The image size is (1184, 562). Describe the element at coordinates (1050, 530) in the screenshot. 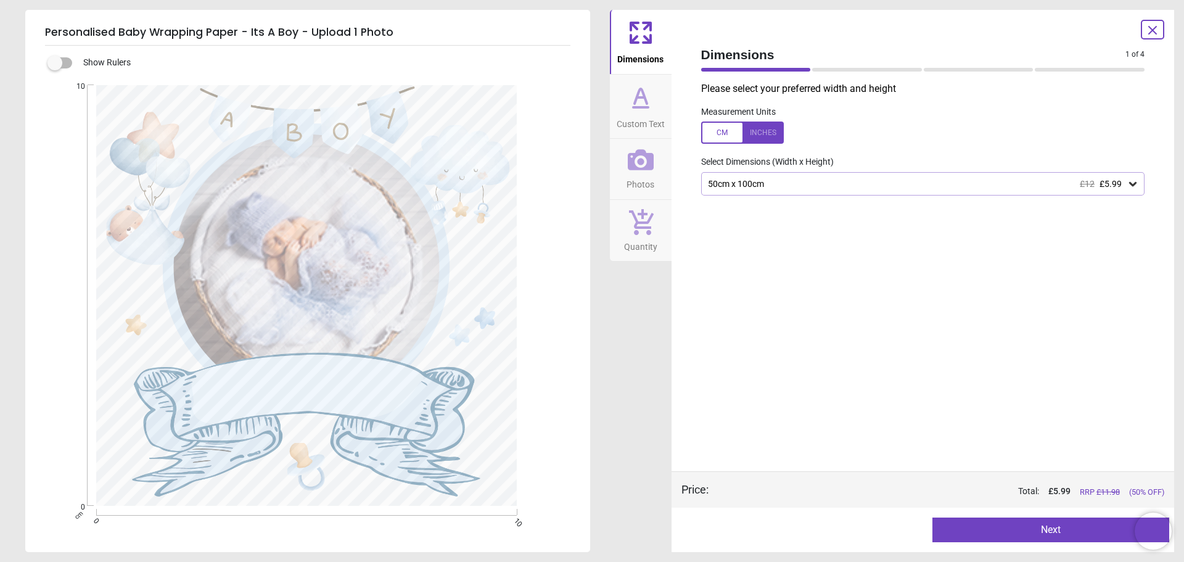

I see `button: Next` at that location.